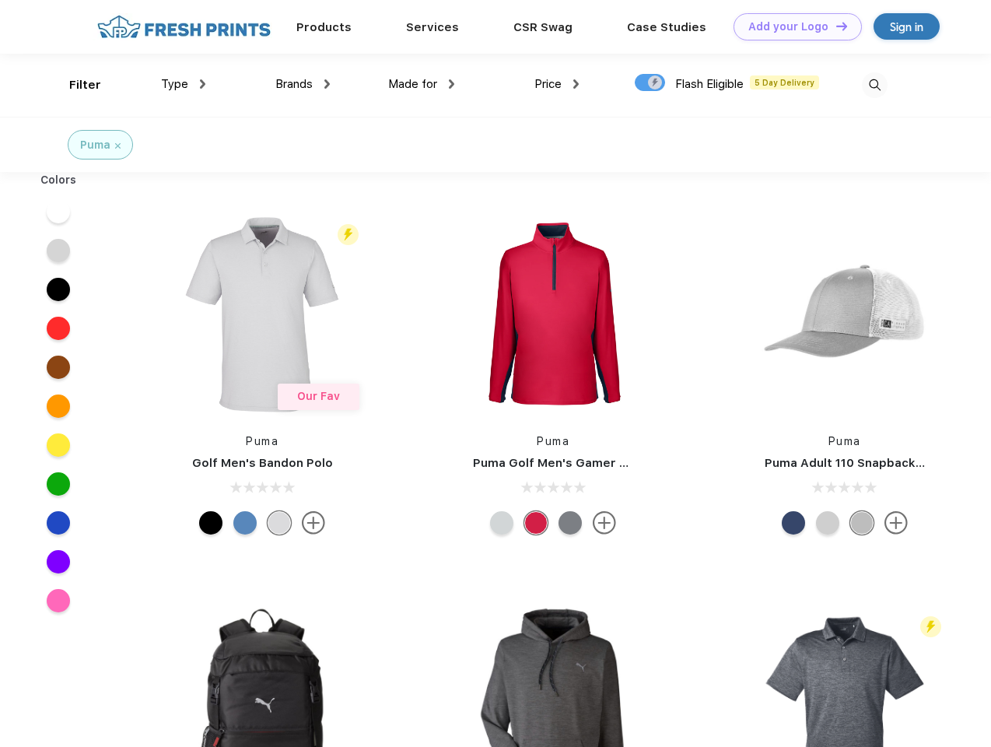 Image resolution: width=991 pixels, height=747 pixels. What do you see at coordinates (211, 523) in the screenshot?
I see `div: Puma Black` at bounding box center [211, 523].